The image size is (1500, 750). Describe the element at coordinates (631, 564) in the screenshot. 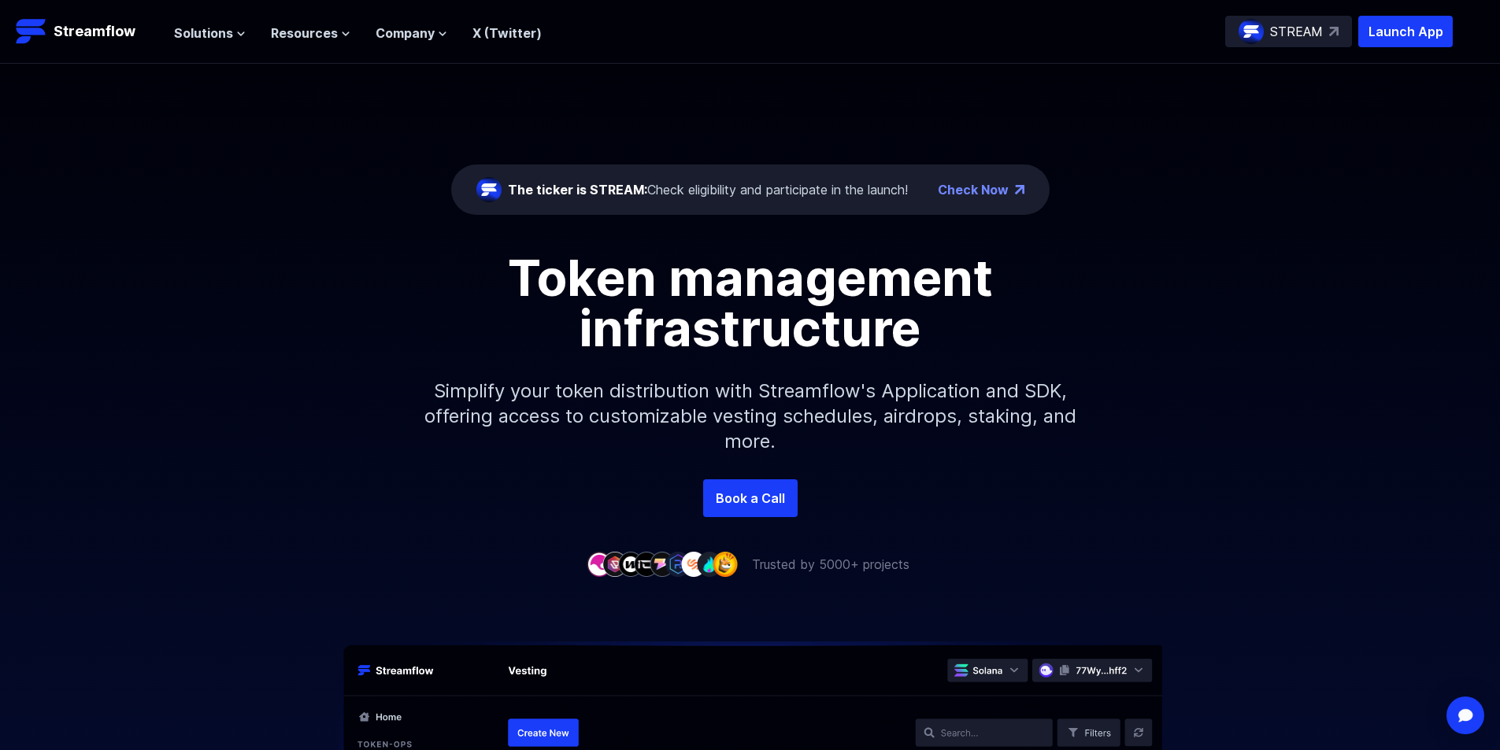

I see `img: company-3` at that location.